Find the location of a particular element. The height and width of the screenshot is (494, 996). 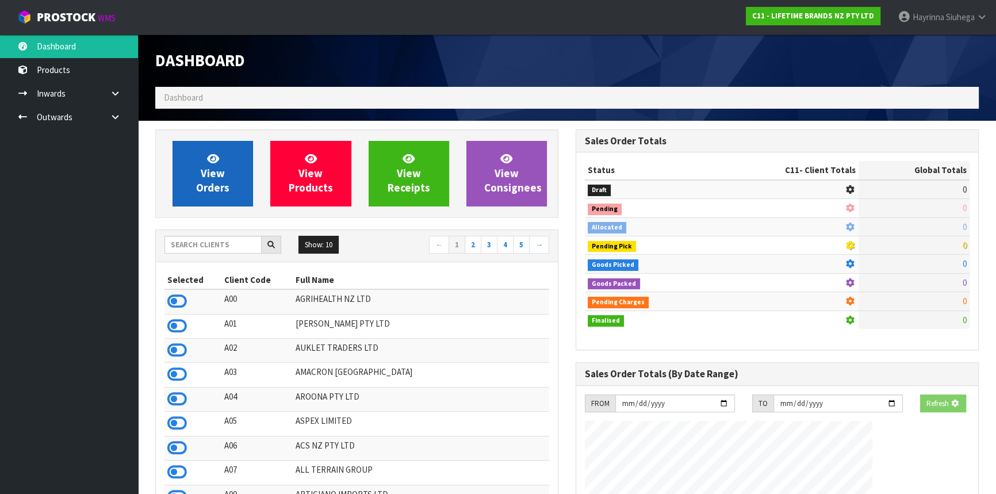

div: TO is located at coordinates (763, 404).